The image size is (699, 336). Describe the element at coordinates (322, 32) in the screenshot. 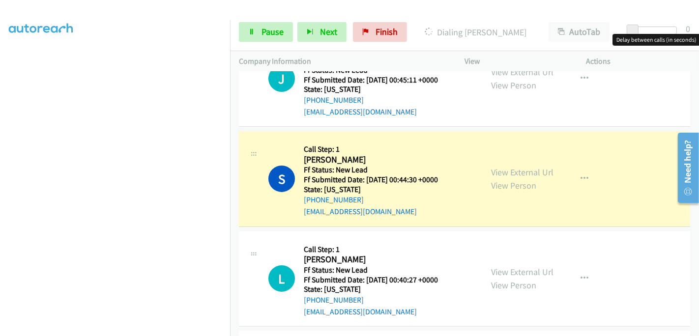

I see `button: Next` at that location.